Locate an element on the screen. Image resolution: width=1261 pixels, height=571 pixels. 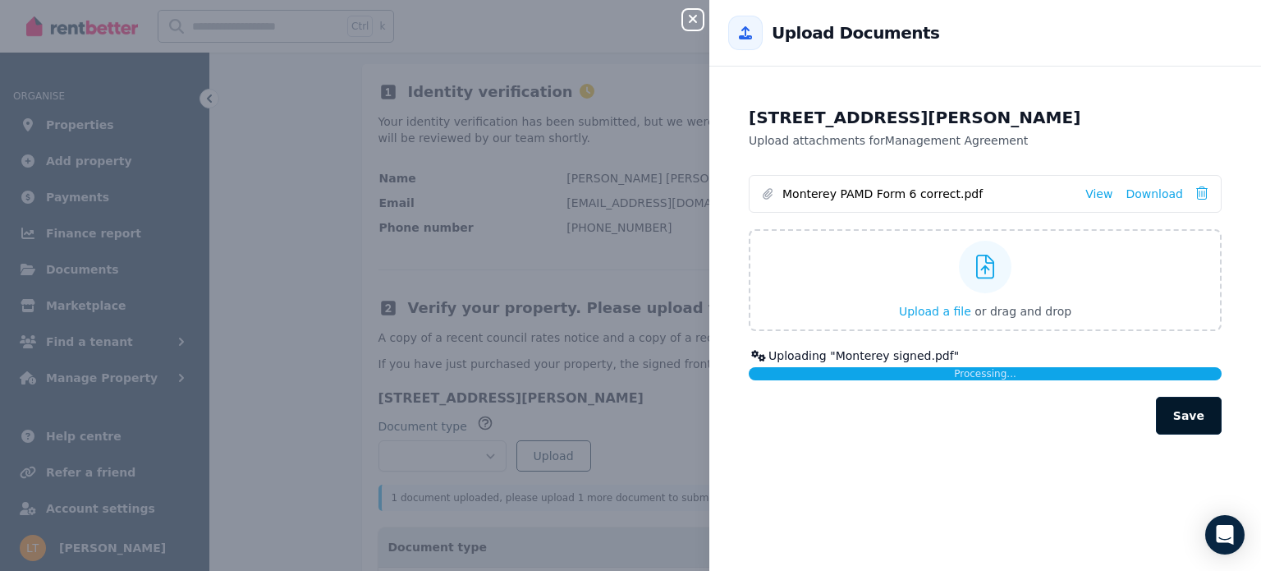
span: Upload a file is located at coordinates (935, 311).